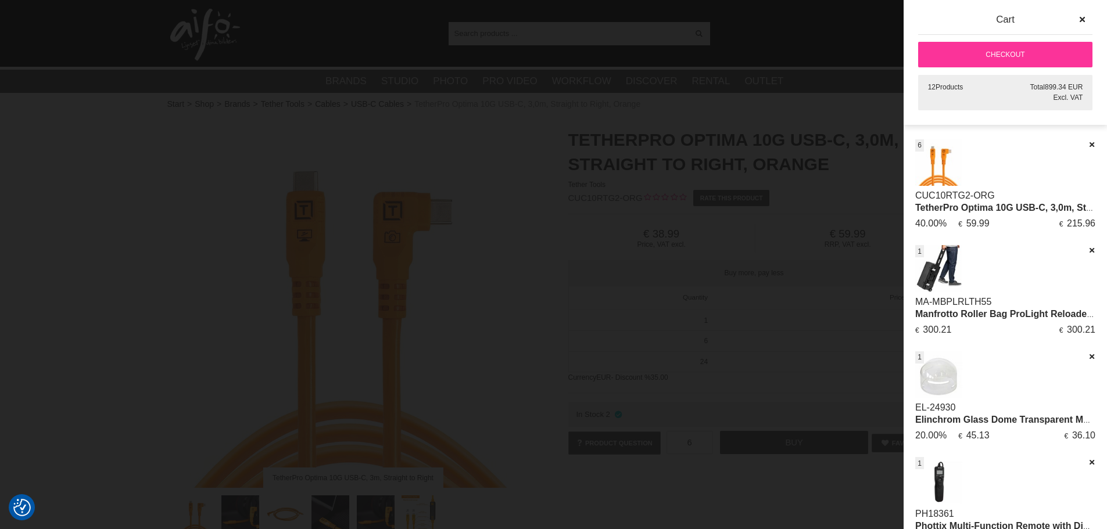 Image resolution: width=1107 pixels, height=529 pixels. I want to click on a: CUC10RTG2-ORG, so click(955, 195).